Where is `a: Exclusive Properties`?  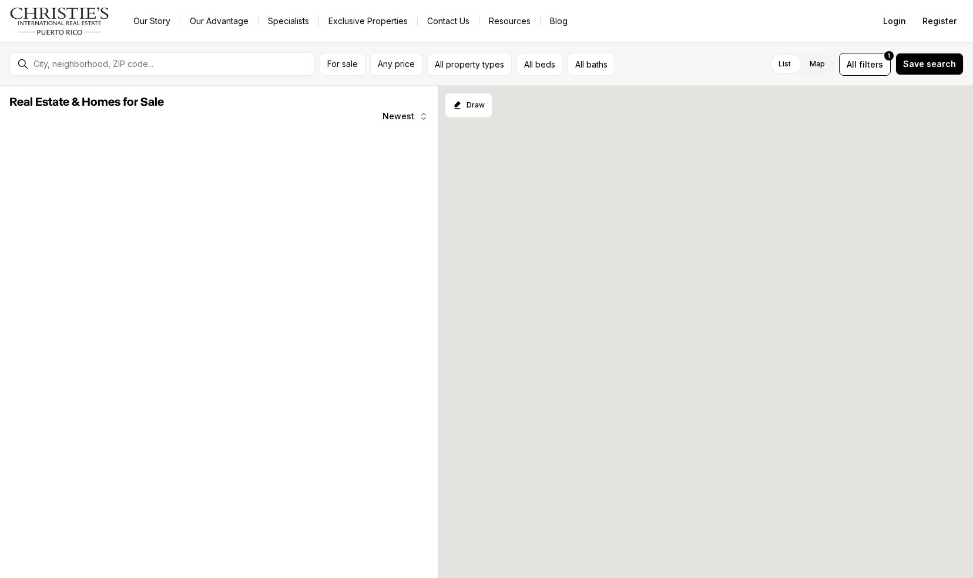 a: Exclusive Properties is located at coordinates (368, 21).